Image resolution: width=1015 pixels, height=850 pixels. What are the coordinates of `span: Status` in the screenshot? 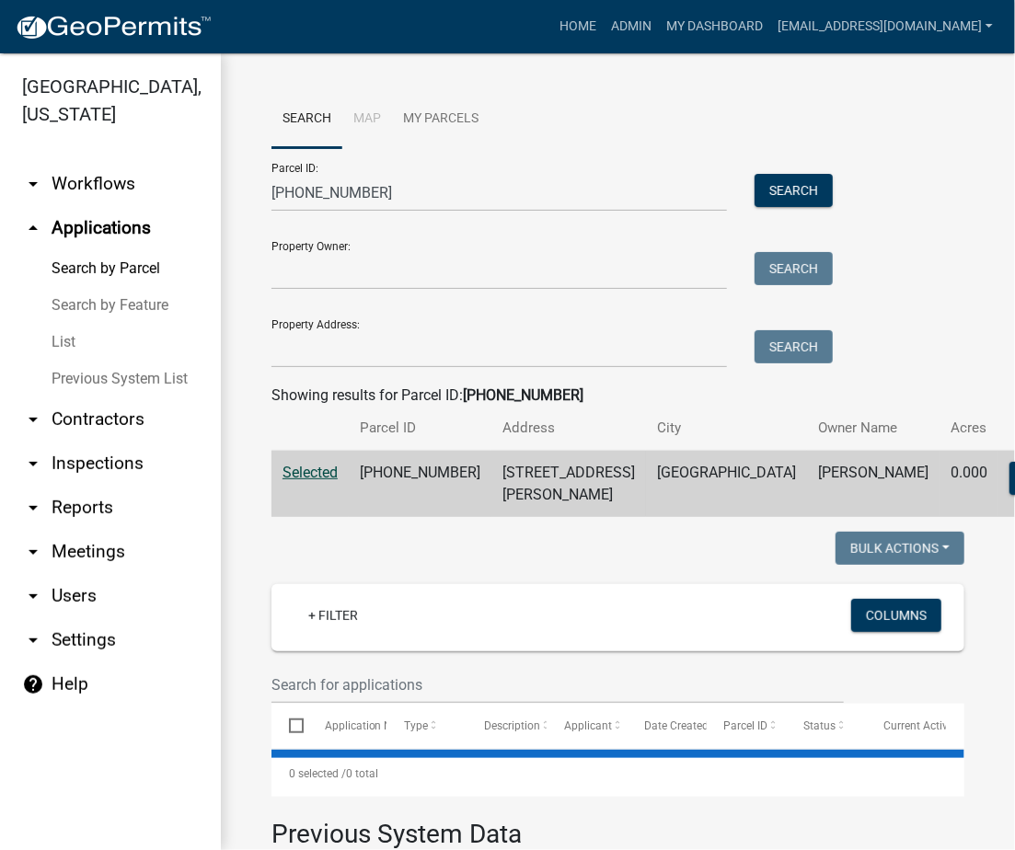 It's located at (820, 726).